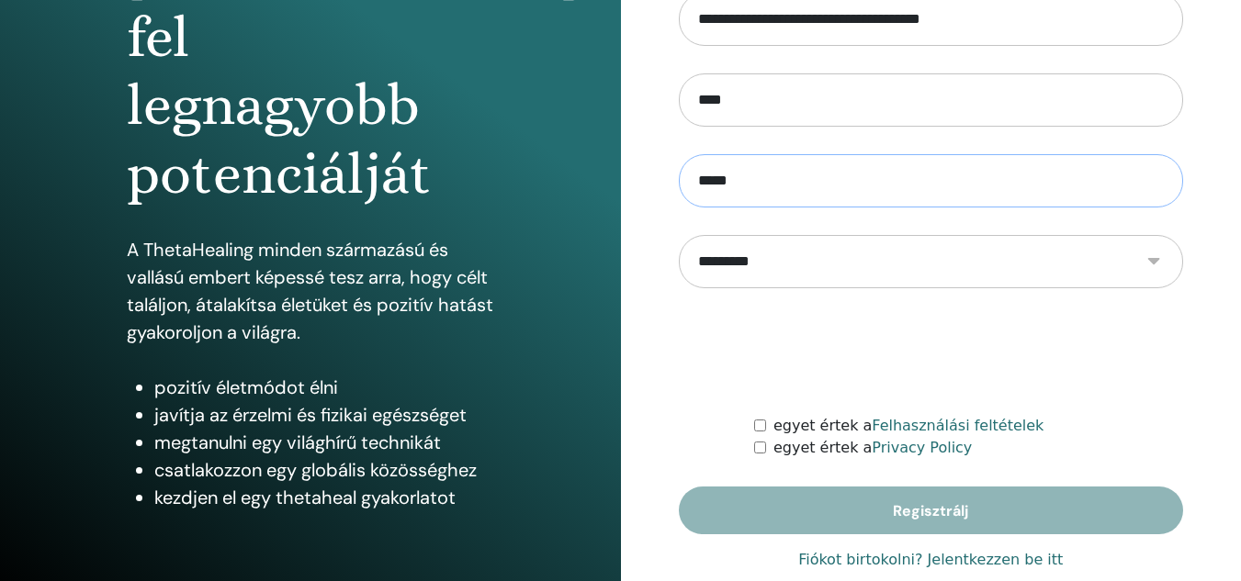  What do you see at coordinates (957, 425) in the screenshot?
I see `a: Felhasználási feltételek` at bounding box center [957, 425].